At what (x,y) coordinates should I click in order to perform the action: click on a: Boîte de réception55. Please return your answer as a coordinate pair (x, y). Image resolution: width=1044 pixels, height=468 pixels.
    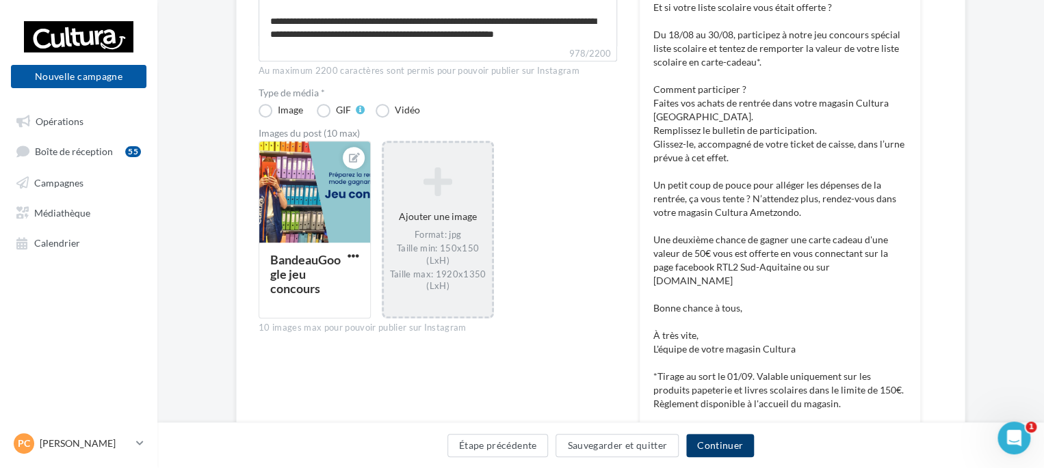
    Looking at the image, I should click on (79, 150).